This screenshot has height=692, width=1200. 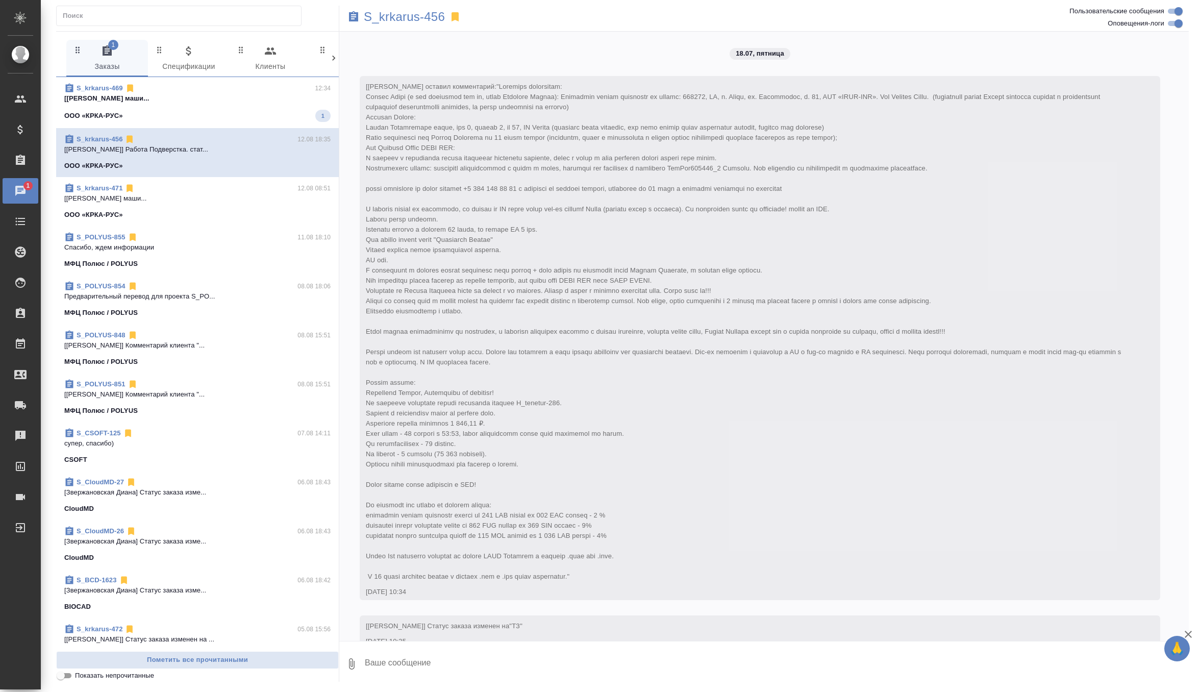 What do you see at coordinates (99, 88) in the screenshot?
I see `a: S_krkarus-469` at bounding box center [99, 88].